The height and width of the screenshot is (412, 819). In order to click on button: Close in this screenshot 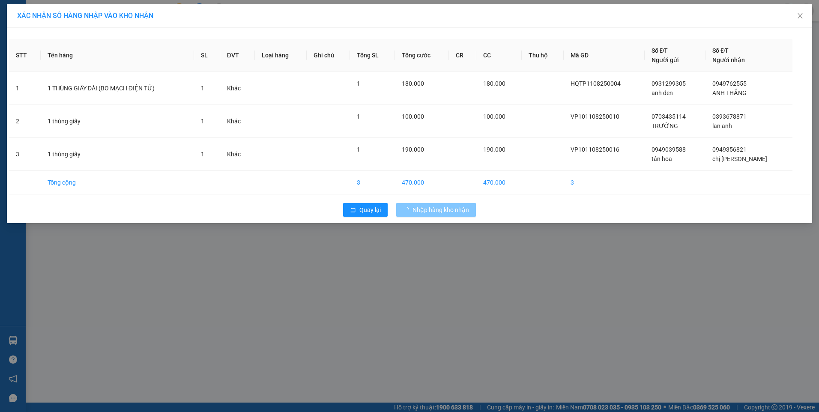, I will do `click(800, 16)`.